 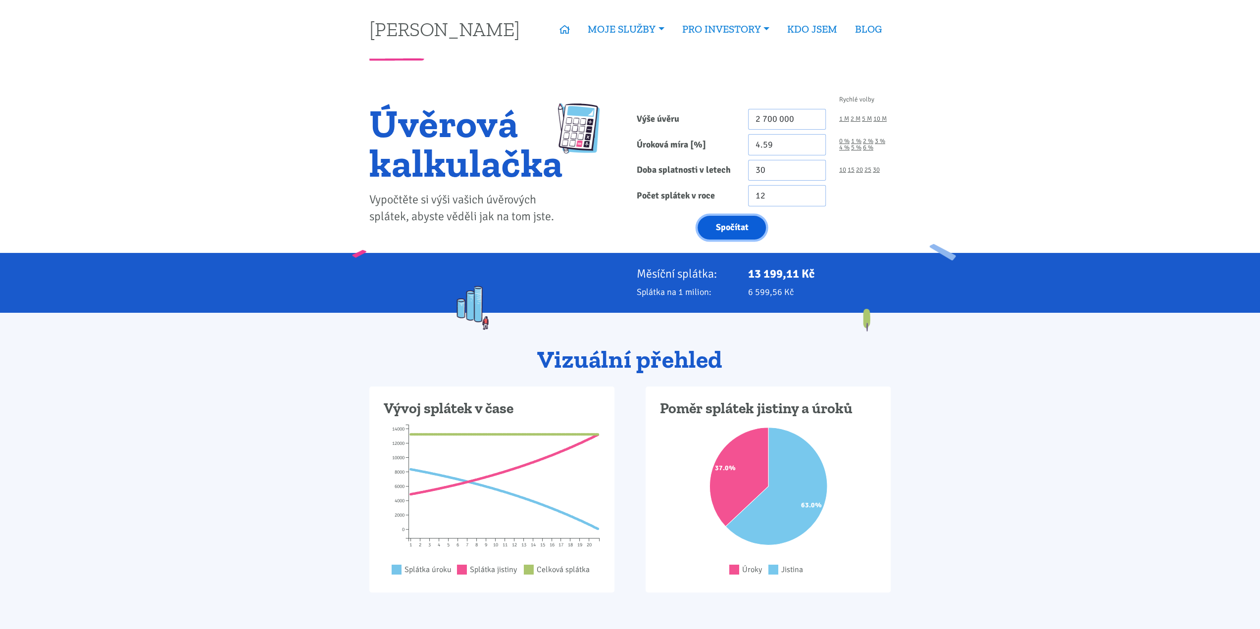 I want to click on p: Měsíční splátka:, so click(x=685, y=274).